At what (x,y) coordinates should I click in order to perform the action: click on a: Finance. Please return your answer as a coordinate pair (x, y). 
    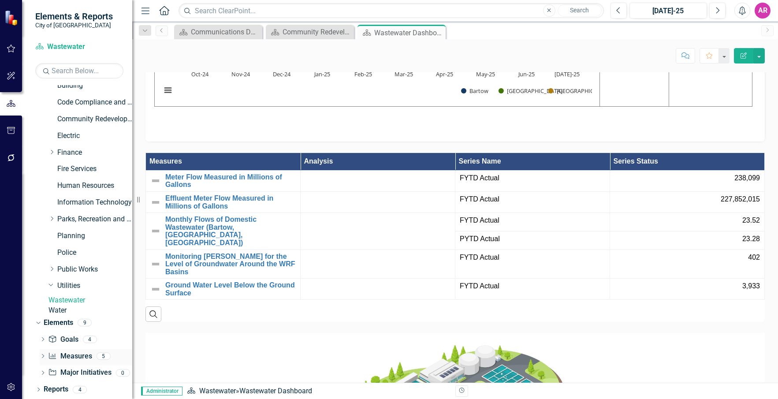
    Looking at the image, I should click on (95, 152).